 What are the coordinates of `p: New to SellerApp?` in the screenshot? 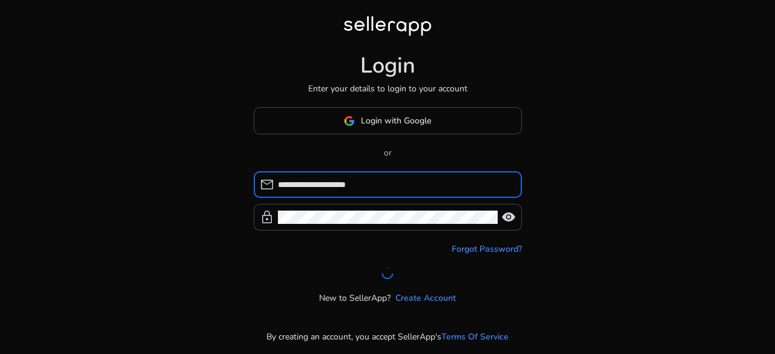 It's located at (355, 298).